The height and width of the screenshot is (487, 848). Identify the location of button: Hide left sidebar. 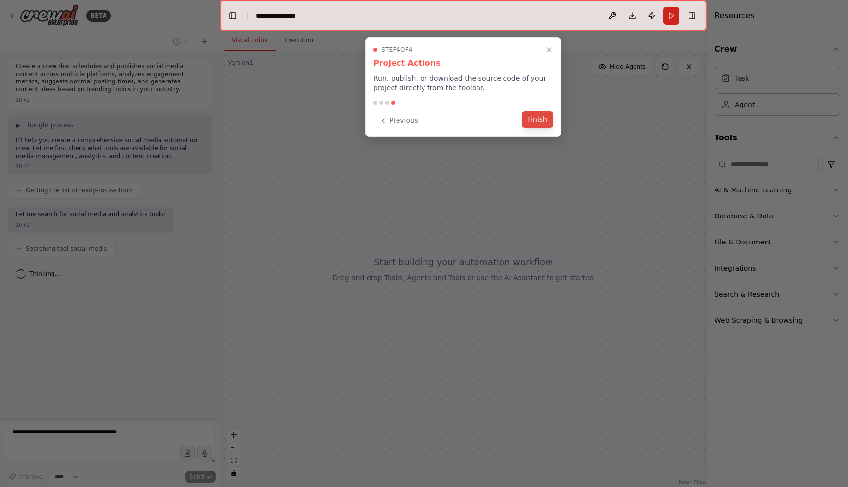
(233, 16).